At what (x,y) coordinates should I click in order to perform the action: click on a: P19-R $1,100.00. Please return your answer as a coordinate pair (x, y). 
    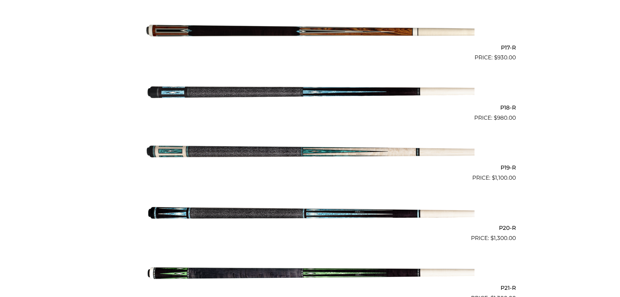
    Looking at the image, I should click on (310, 153).